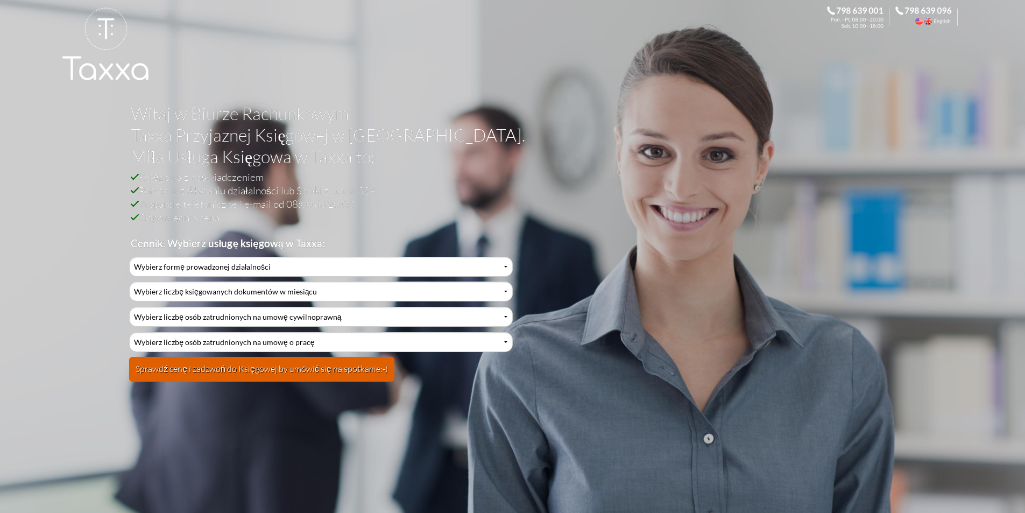  I want to click on button: Sprawdź cenę i zadzwoń do Księgowej by umówić się na spotkanie:-), so click(262, 369).